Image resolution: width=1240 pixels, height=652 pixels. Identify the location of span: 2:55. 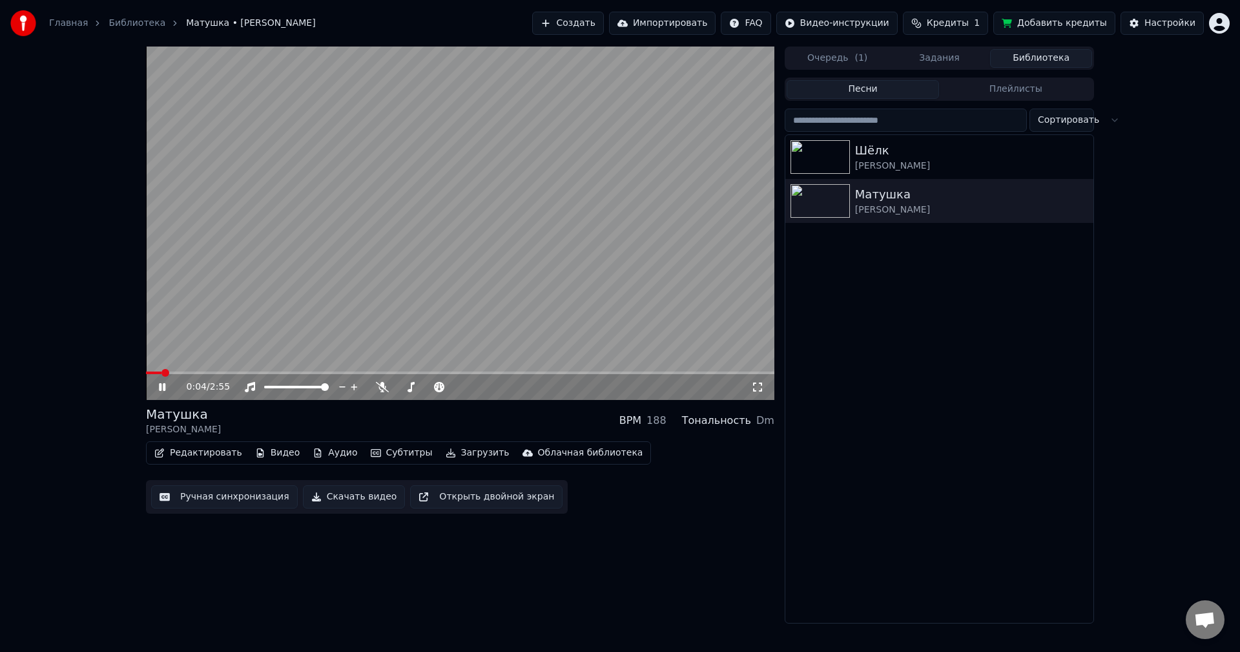
(220, 387).